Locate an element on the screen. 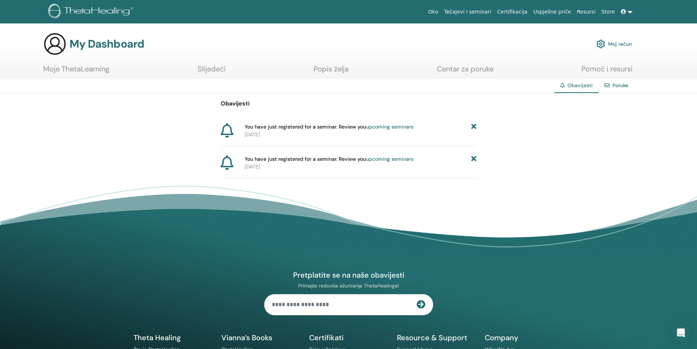 The height and width of the screenshot is (349, 697). img: generic-user-icon.jpg is located at coordinates (55, 44).